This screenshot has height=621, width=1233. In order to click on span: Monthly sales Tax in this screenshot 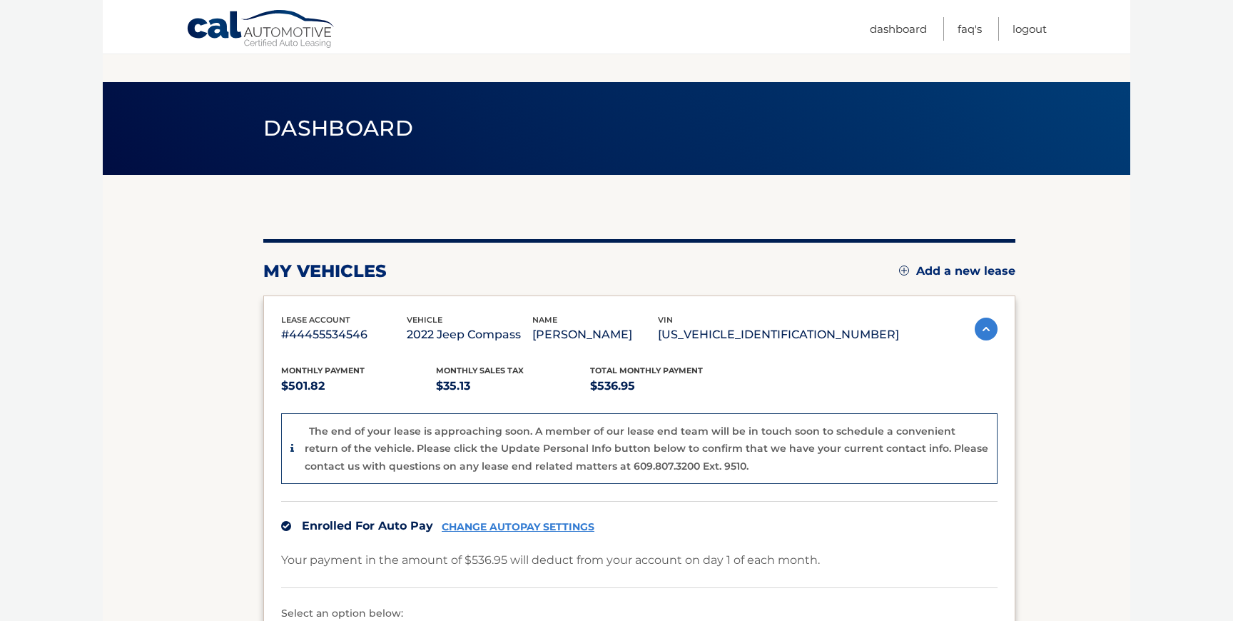, I will do `click(479, 370)`.